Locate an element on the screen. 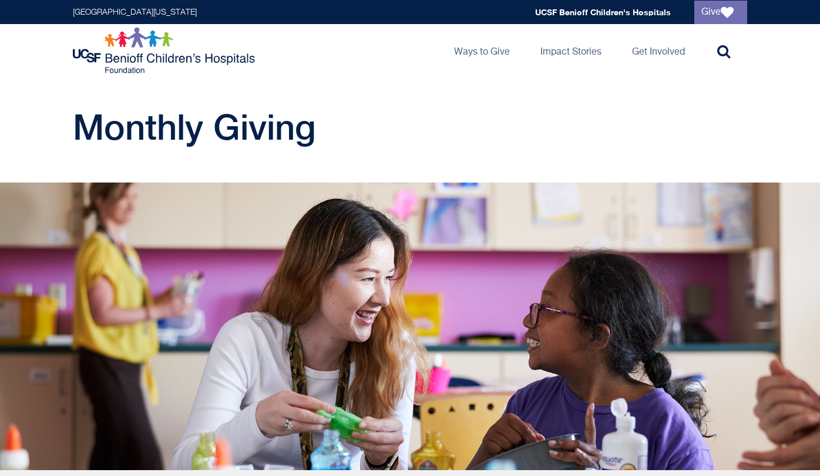 The height and width of the screenshot is (476, 820). a: UCSF Benioff Children's Hospitals is located at coordinates (603, 12).